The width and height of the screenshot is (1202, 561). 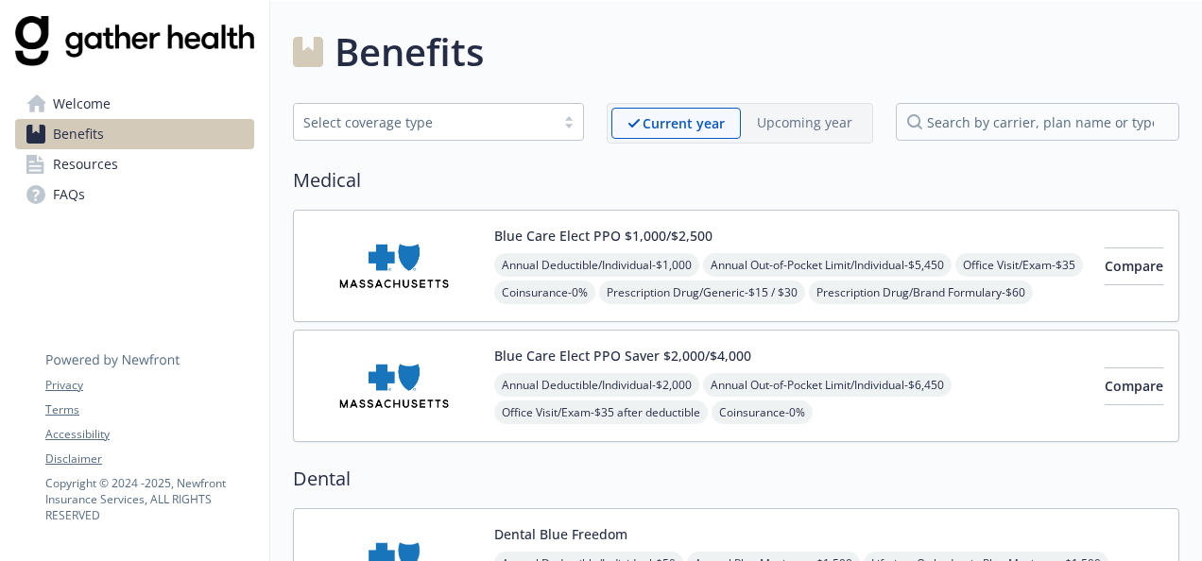 I want to click on span: FAQs, so click(x=69, y=195).